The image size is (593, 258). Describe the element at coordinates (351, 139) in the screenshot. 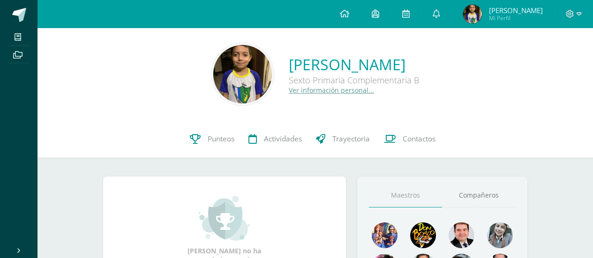

I see `span: Trayectoria` at that location.